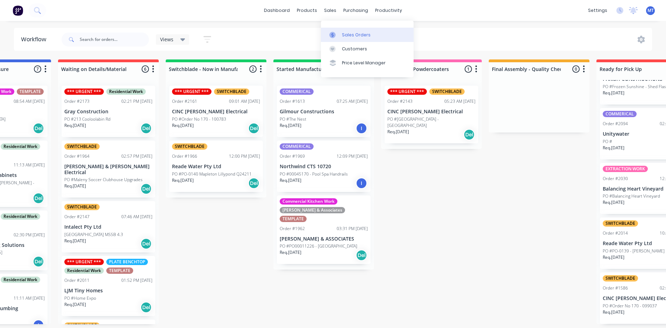 The height and width of the screenshot is (328, 666). What do you see at coordinates (651, 10) in the screenshot?
I see `span: MT` at bounding box center [651, 10].